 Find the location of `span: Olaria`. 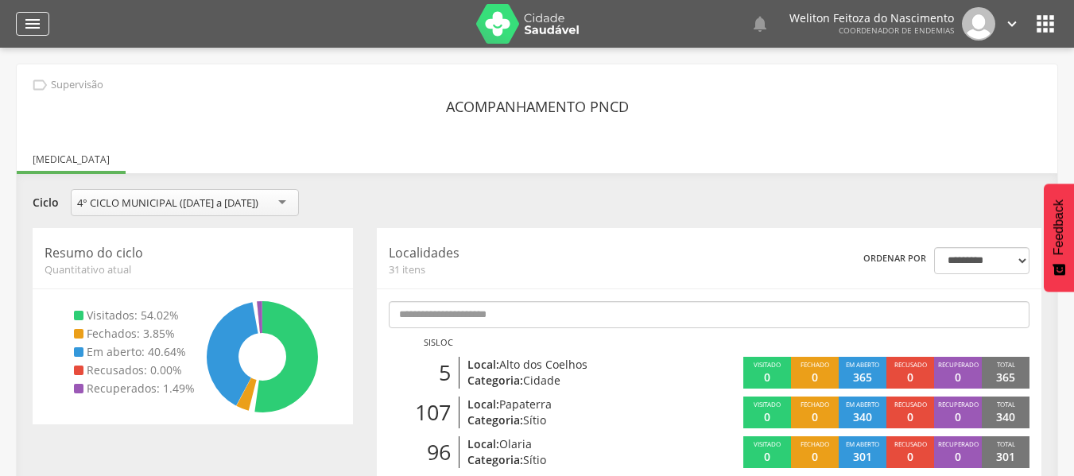

span: Olaria is located at coordinates (515, 443).